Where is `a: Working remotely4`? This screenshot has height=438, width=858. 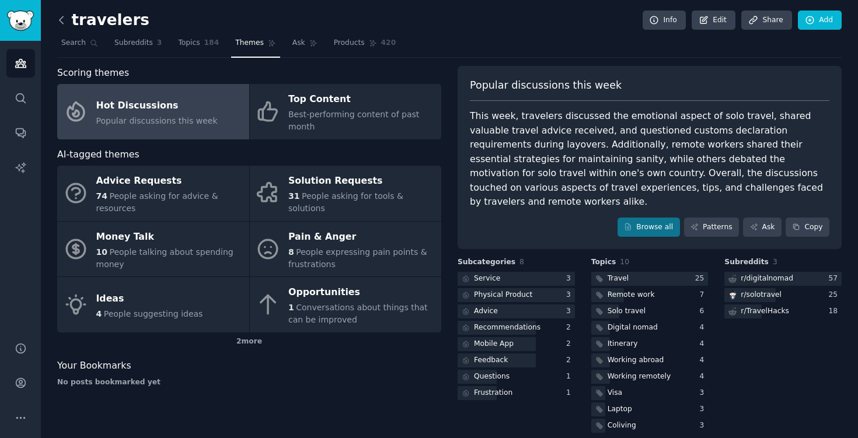
a: Working remotely4 is located at coordinates (649, 377).